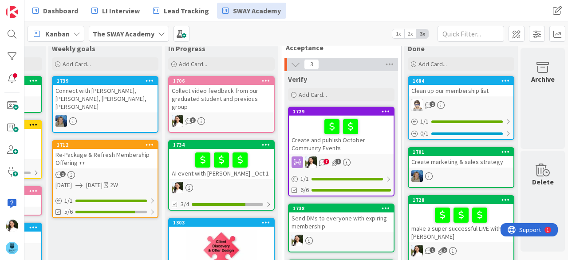 The height and width of the screenshot is (260, 568). Describe the element at coordinates (461, 158) in the screenshot. I see `div: 1701Create marketing & sales strategy` at that location.